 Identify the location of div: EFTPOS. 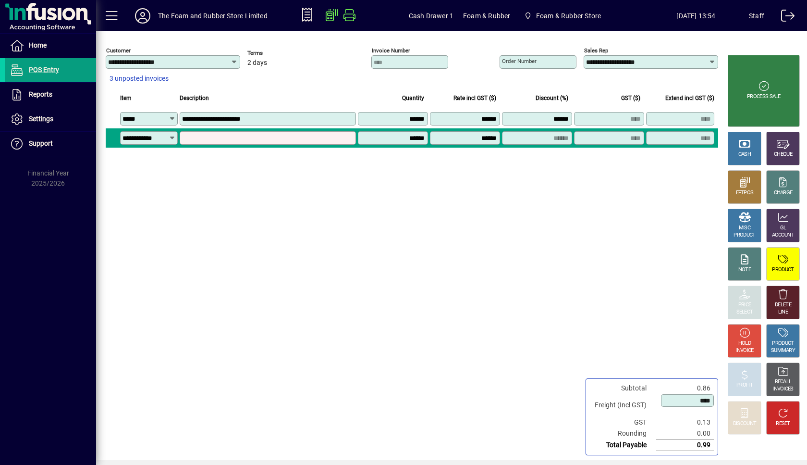
(745, 193).